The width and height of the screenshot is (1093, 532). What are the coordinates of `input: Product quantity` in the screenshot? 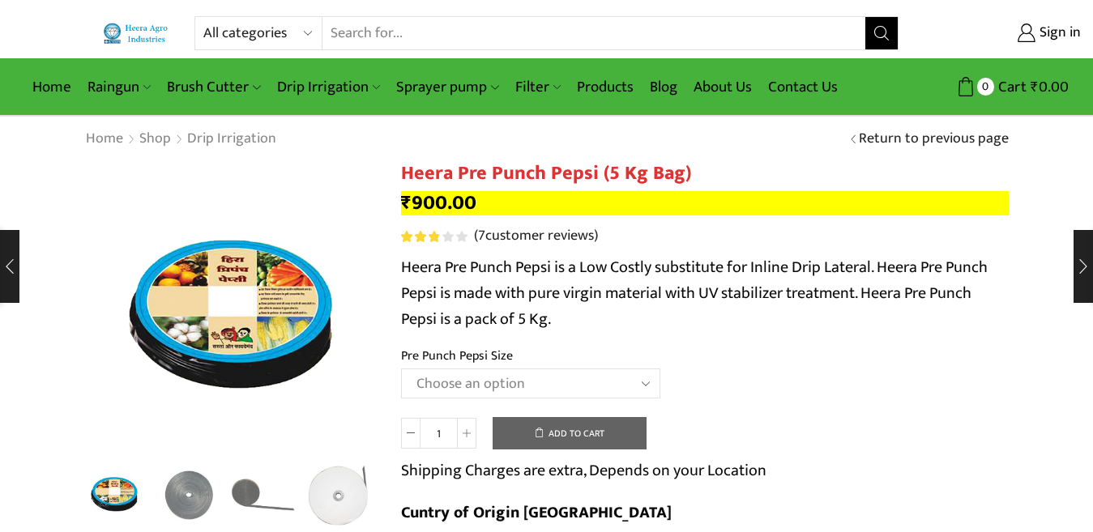 It's located at (438, 433).